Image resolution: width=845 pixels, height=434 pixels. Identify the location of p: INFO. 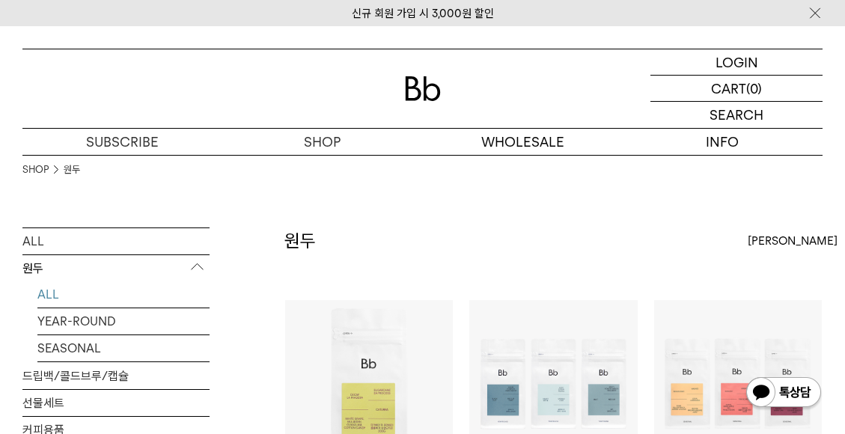
(723, 142).